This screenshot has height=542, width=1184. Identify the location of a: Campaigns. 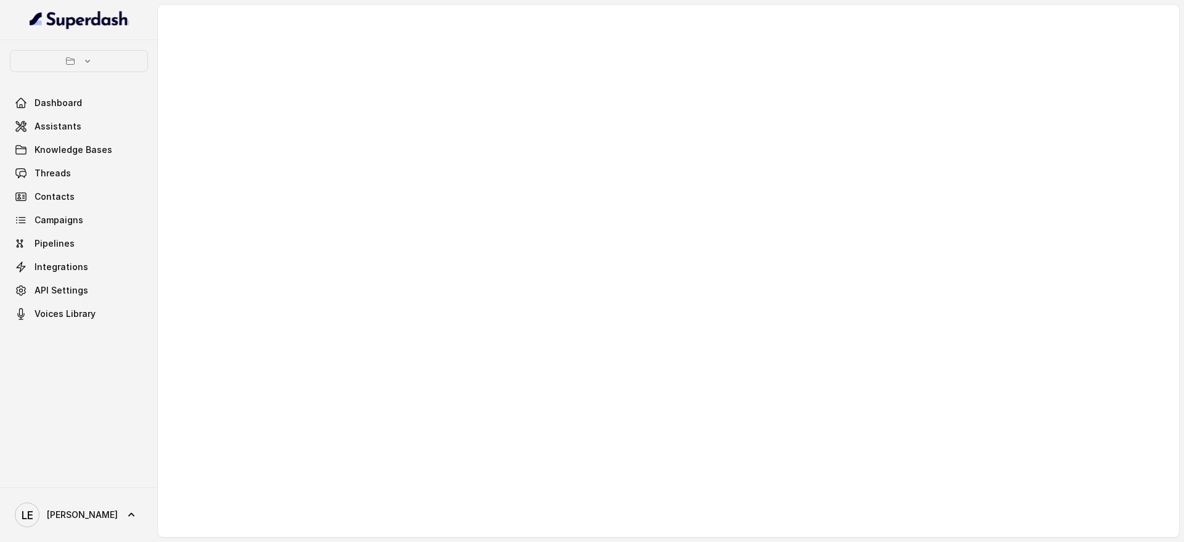
(79, 220).